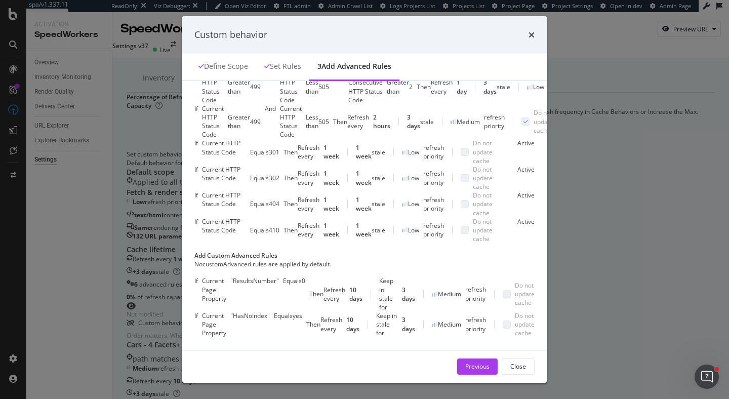 The width and height of the screenshot is (729, 399). Describe the element at coordinates (450, 294) in the screenshot. I see `div: Medium` at that location.